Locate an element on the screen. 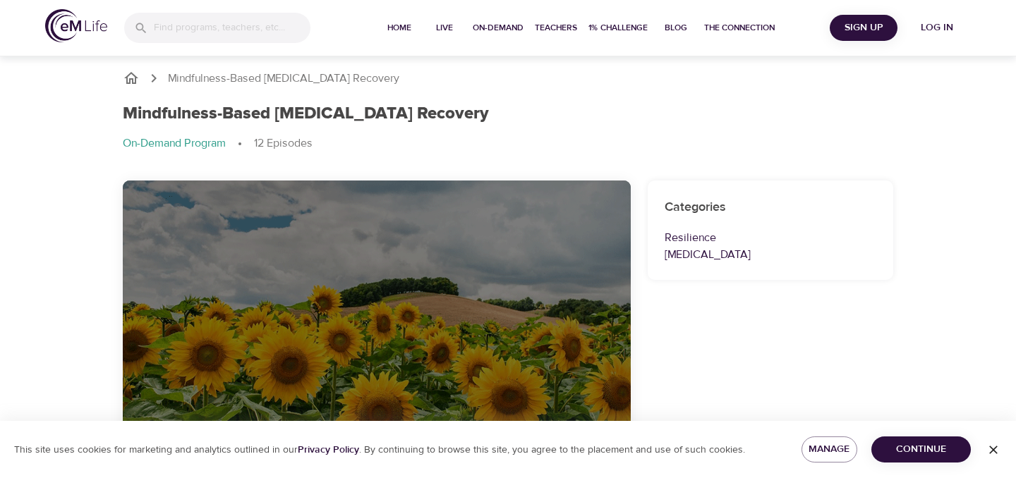  p: 12 Episodes is located at coordinates (283, 143).